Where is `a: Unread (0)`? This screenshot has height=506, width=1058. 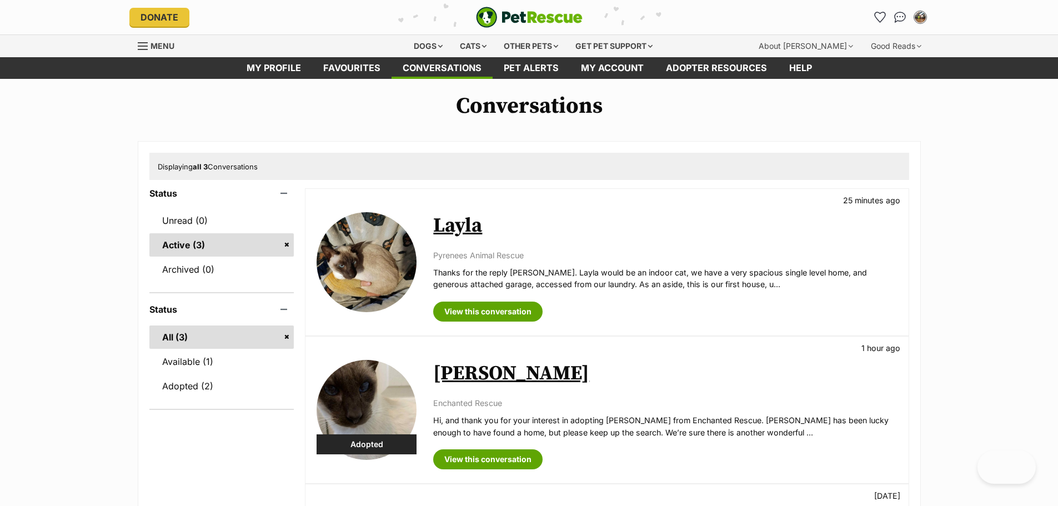
a: Unread (0) is located at coordinates (222, 220).